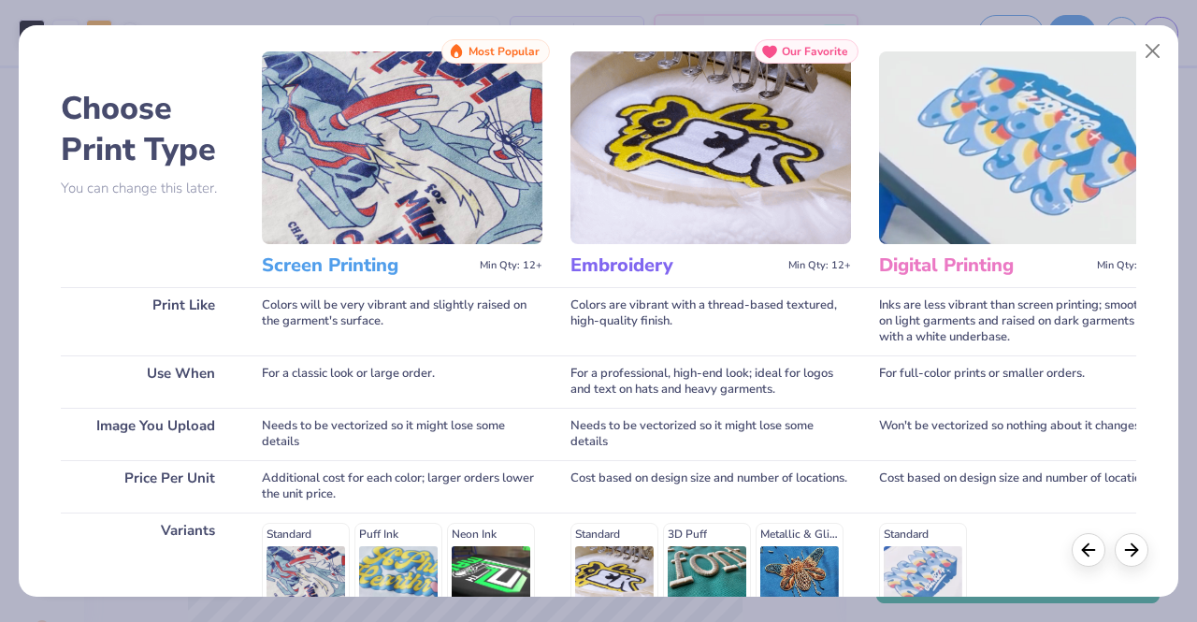 This screenshot has width=1197, height=622. What do you see at coordinates (504, 51) in the screenshot?
I see `span: Most Popular` at bounding box center [504, 51].